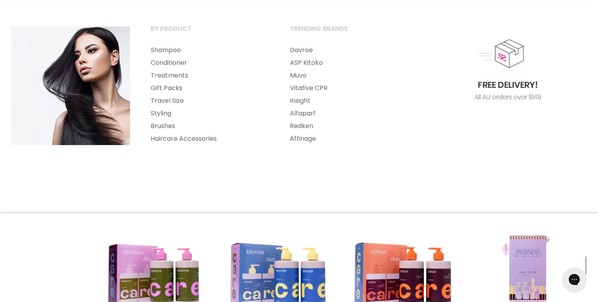 The height and width of the screenshot is (302, 598). I want to click on a: Gift Packs, so click(210, 88).